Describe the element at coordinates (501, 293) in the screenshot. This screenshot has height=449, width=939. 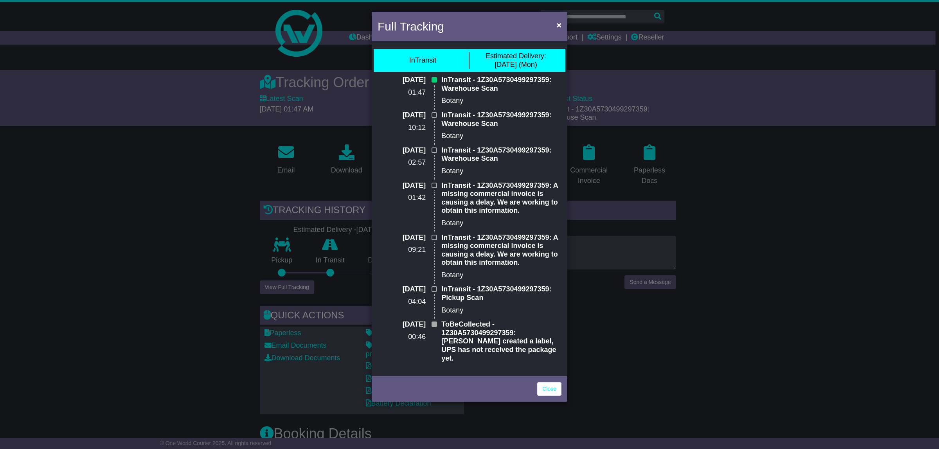
I see `p: InTransit - 1Z30A5730499297359: Pickup Scan` at that location.